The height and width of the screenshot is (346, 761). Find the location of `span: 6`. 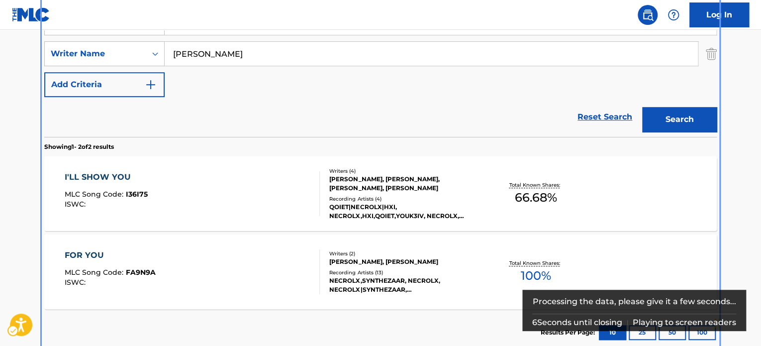

span: 6 is located at coordinates (535, 322).